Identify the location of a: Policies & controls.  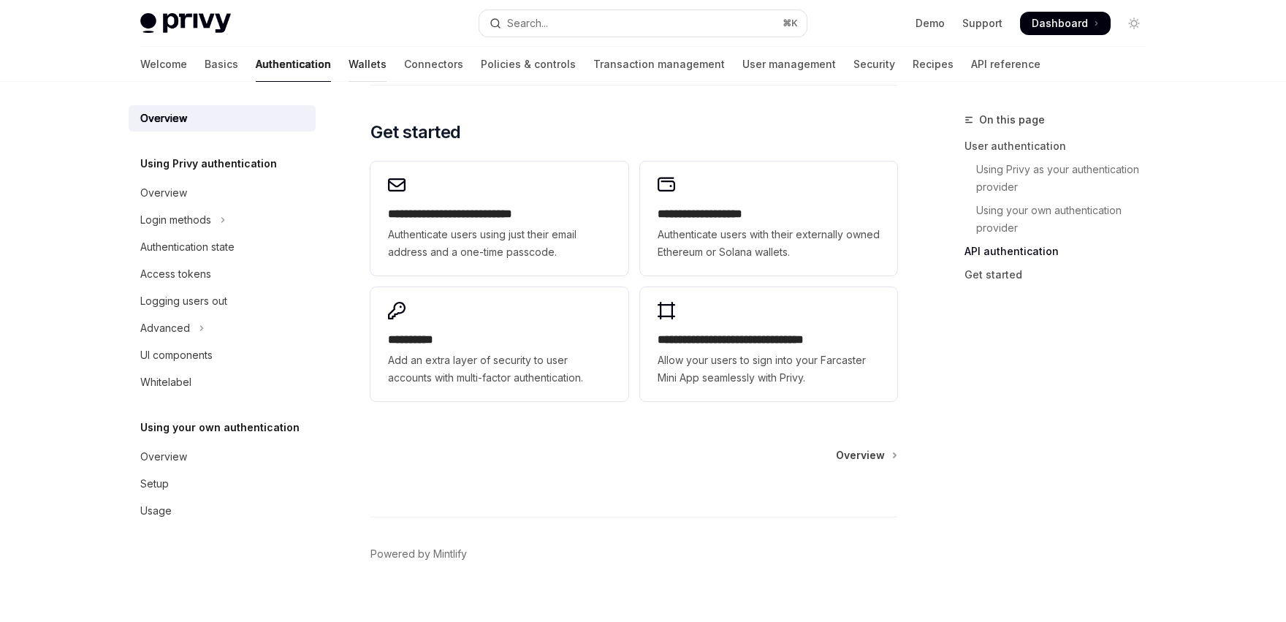
(528, 64).